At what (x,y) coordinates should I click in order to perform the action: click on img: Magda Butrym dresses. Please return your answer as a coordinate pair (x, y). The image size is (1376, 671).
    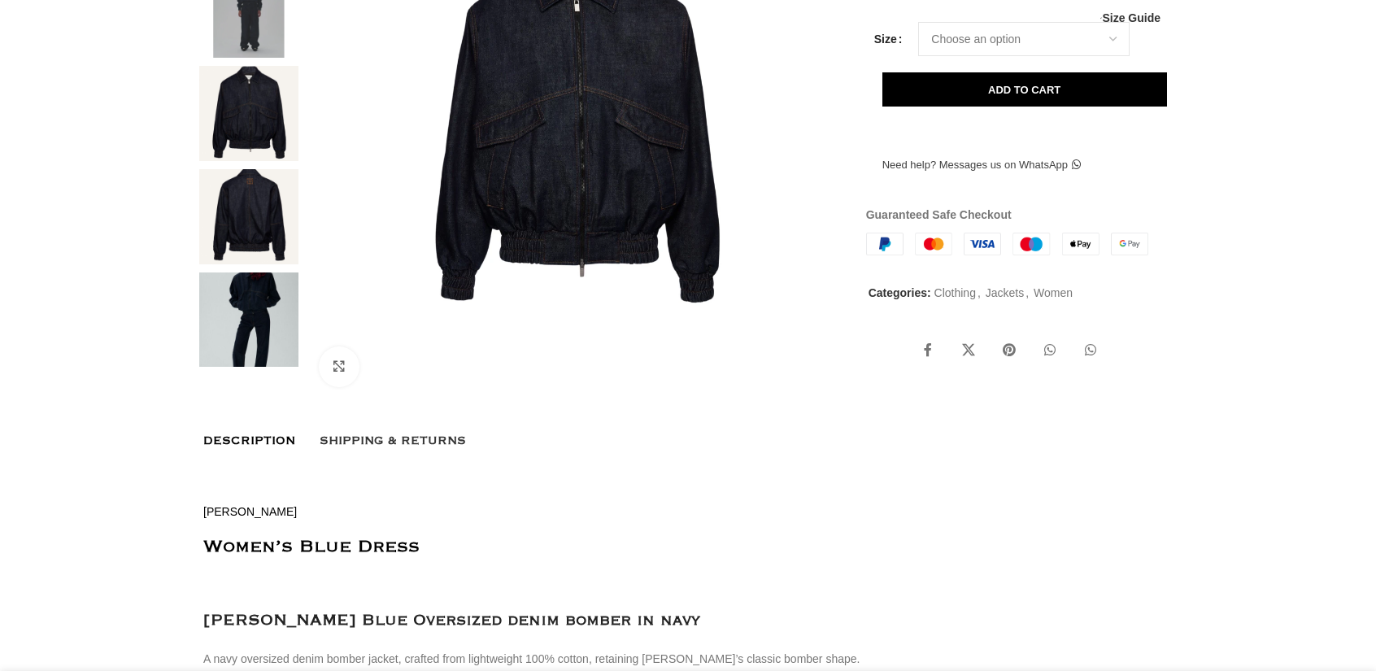
    Looking at the image, I should click on (249, 113).